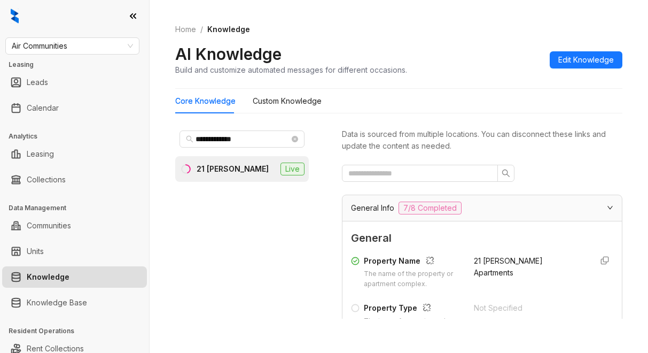 This screenshot has height=353, width=648. I want to click on a: Leasing, so click(40, 154).